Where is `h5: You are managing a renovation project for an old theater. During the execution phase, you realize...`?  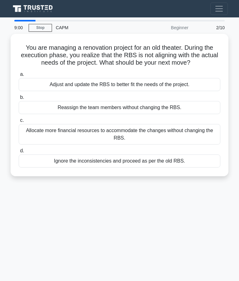
h5: You are managing a renovation project for an old theater. During the execution phase, you realize... is located at coordinates (119, 55).